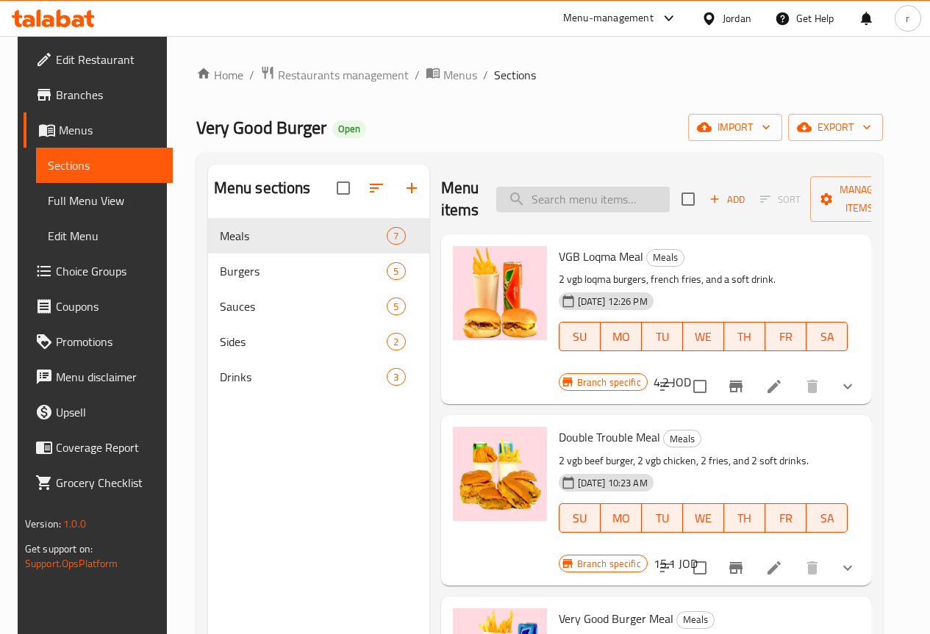  What do you see at coordinates (318, 236) in the screenshot?
I see `div: Meals7` at bounding box center [318, 236].